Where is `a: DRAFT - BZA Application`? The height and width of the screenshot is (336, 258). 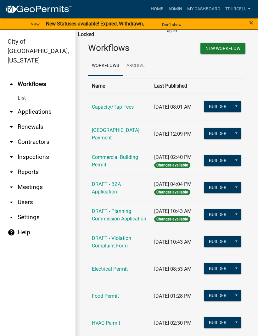
a: DRAFT - BZA Application is located at coordinates (106, 188).